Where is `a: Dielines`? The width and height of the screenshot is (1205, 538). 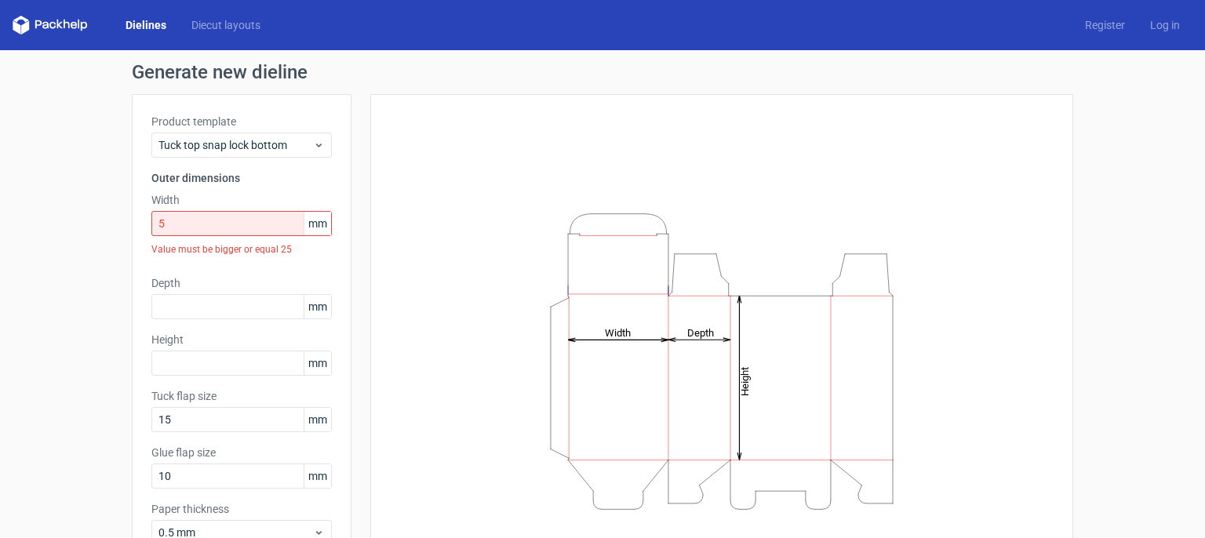 a: Dielines is located at coordinates (146, 25).